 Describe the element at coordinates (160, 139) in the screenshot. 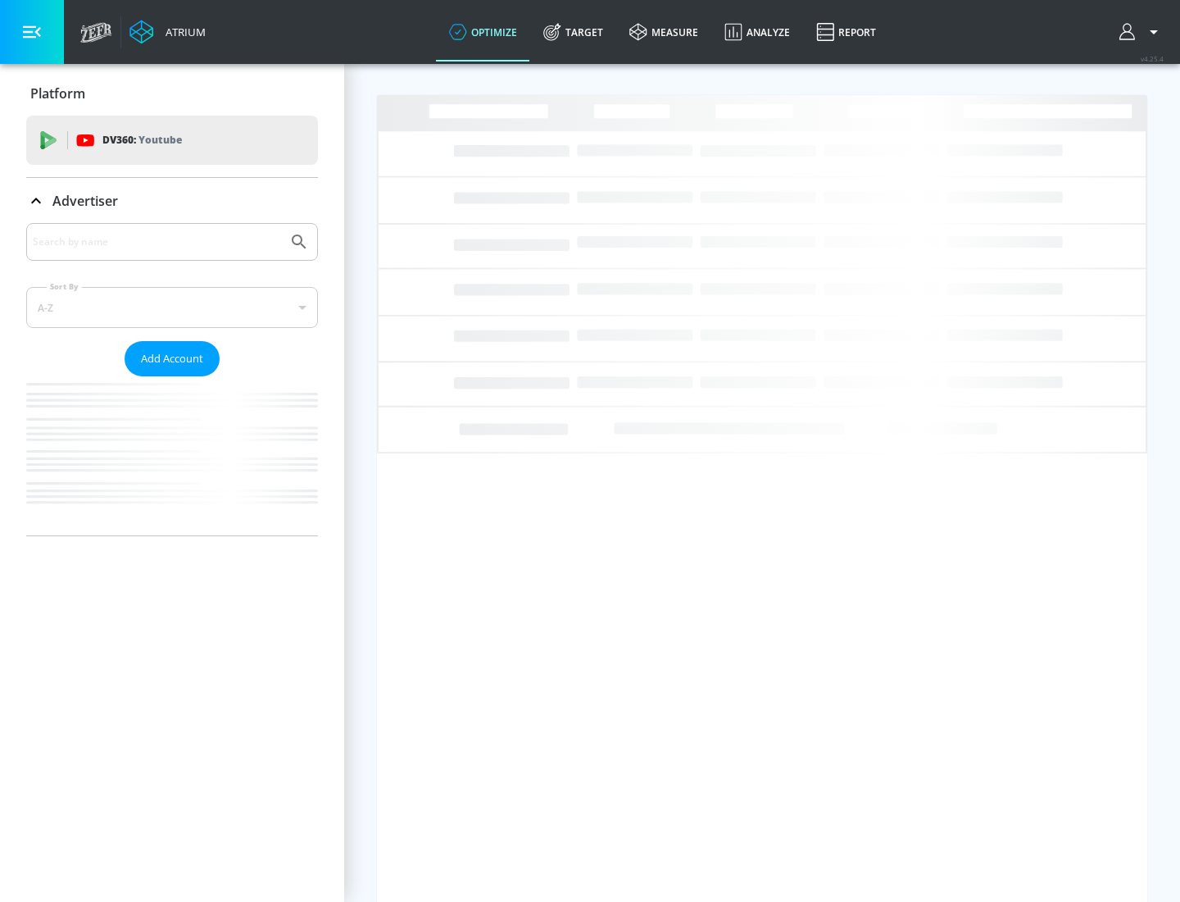

I see `p: Youtube` at that location.